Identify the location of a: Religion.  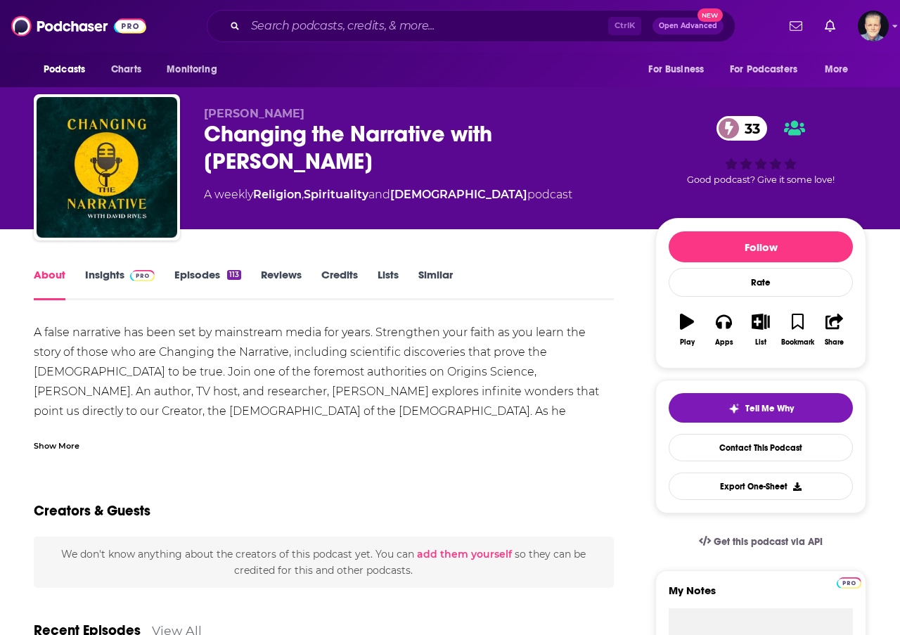
(277, 194).